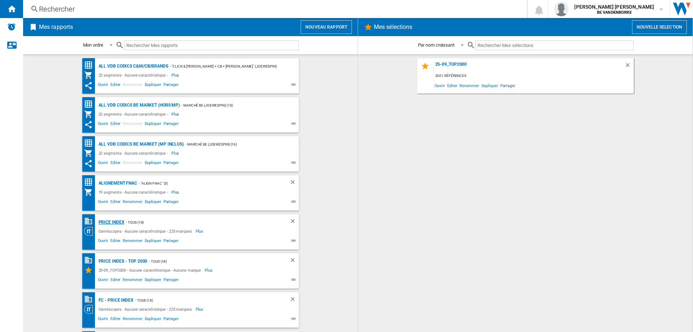 The width and height of the screenshot is (693, 332). I want to click on button: Nouveau rapport, so click(326, 27).